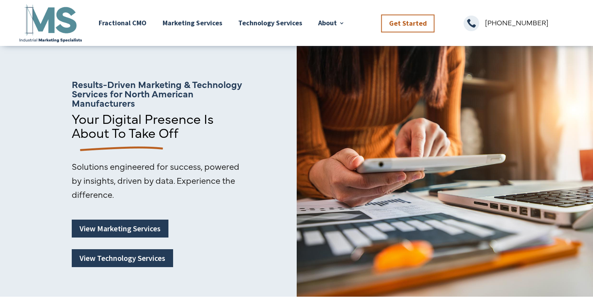 The height and width of the screenshot is (308, 593). What do you see at coordinates (408, 23) in the screenshot?
I see `a: Get Started` at bounding box center [408, 23].